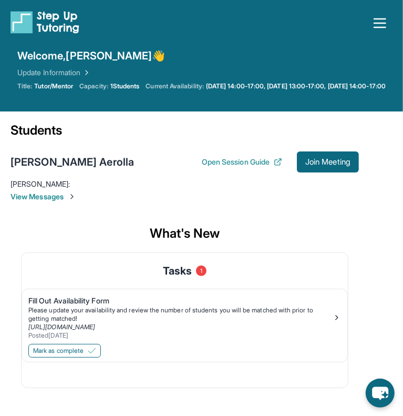 The height and width of the screenshot is (416, 403). Describe the element at coordinates (86, 73) in the screenshot. I see `img: Chevron Right` at that location.